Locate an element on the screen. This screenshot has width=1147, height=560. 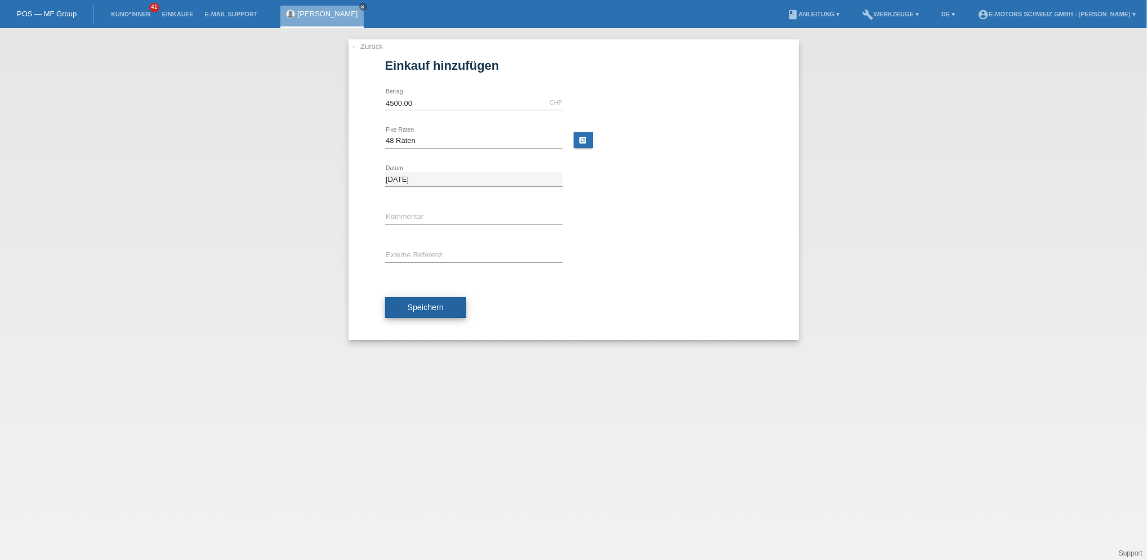
a: POS — MF Group is located at coordinates (47, 14).